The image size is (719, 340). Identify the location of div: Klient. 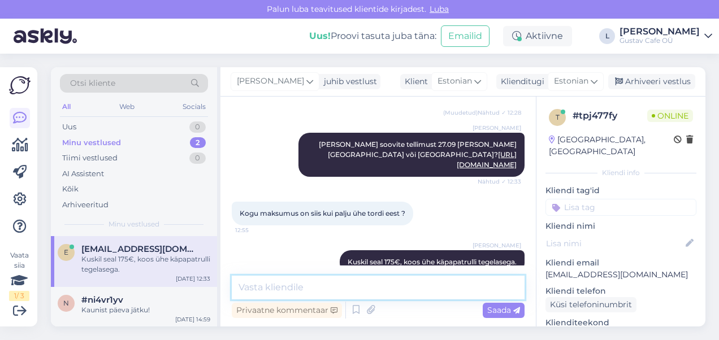
(414, 81).